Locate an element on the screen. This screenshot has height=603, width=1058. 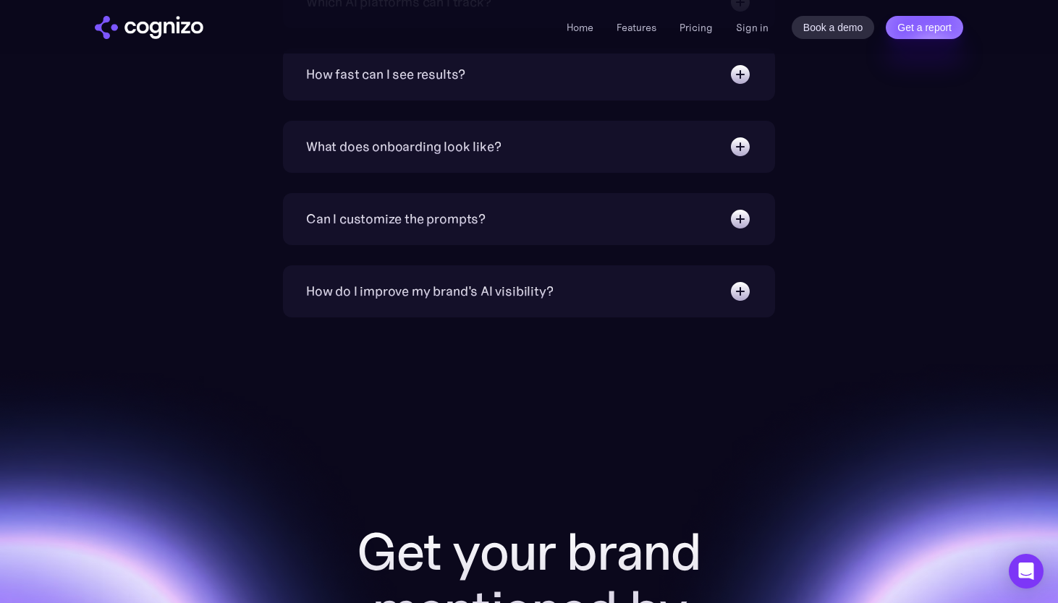
div: What does onboarding look like? is located at coordinates (403, 147).